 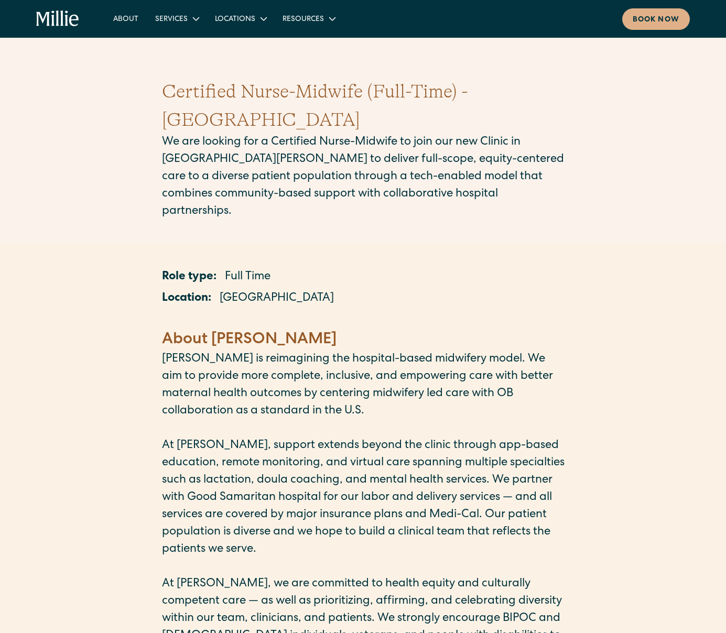 I want to click on p: Role type:, so click(x=189, y=277).